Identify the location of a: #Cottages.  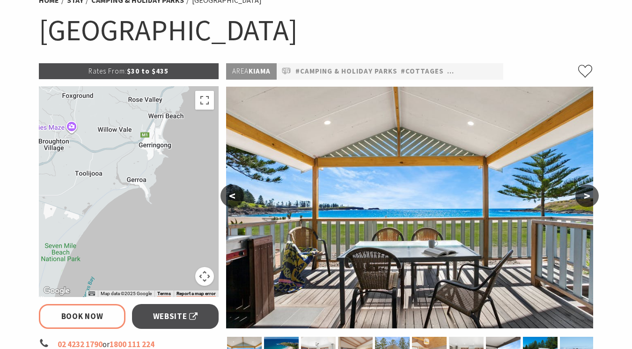
(422, 71).